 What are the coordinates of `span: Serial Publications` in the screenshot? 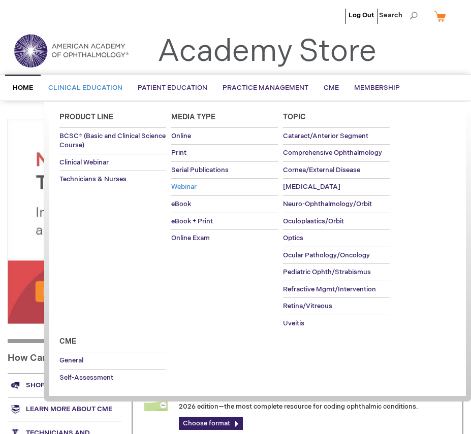 It's located at (200, 170).